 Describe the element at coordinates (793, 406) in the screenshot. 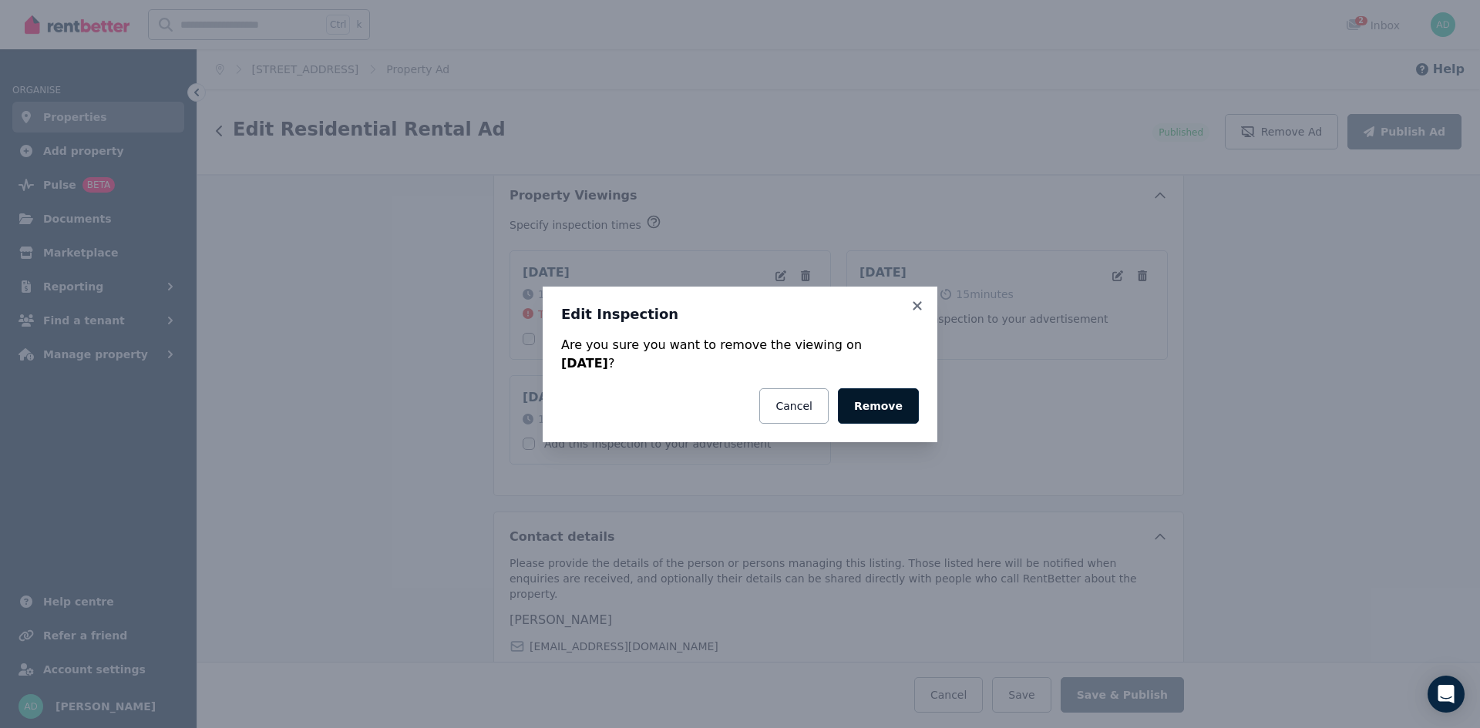

I see `button: Cancel` at that location.